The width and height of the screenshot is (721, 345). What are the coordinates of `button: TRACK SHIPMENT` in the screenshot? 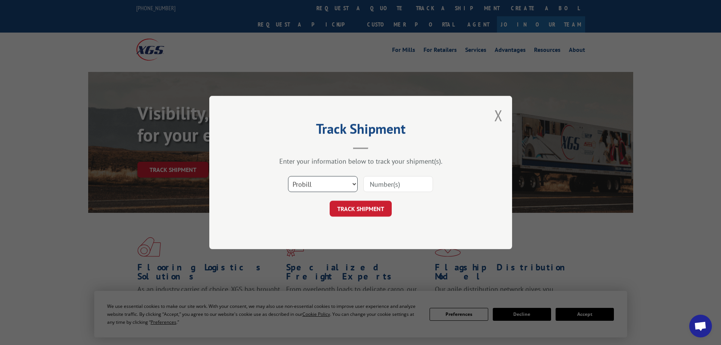 It's located at (361, 209).